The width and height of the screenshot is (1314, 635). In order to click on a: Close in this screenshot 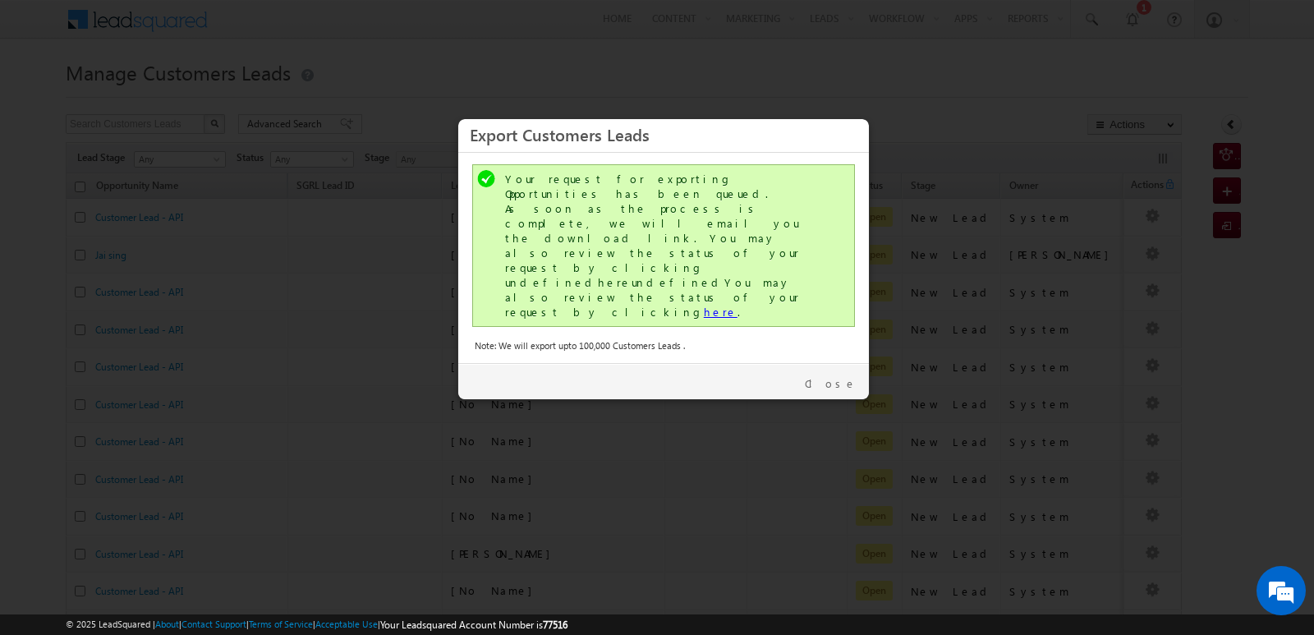, I will do `click(830, 383)`.